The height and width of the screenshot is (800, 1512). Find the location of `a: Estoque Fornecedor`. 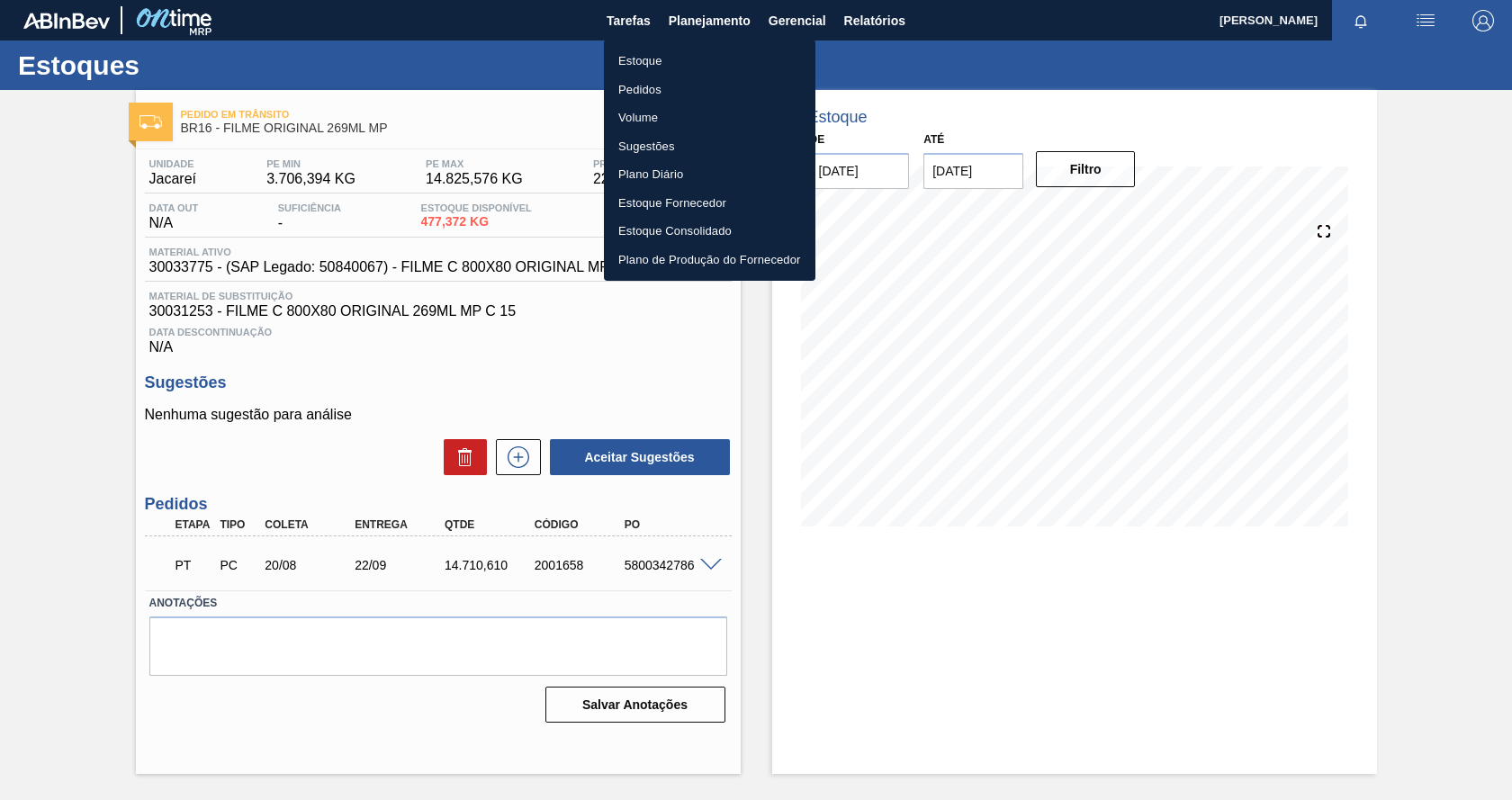

a: Estoque Fornecedor is located at coordinates (710, 203).